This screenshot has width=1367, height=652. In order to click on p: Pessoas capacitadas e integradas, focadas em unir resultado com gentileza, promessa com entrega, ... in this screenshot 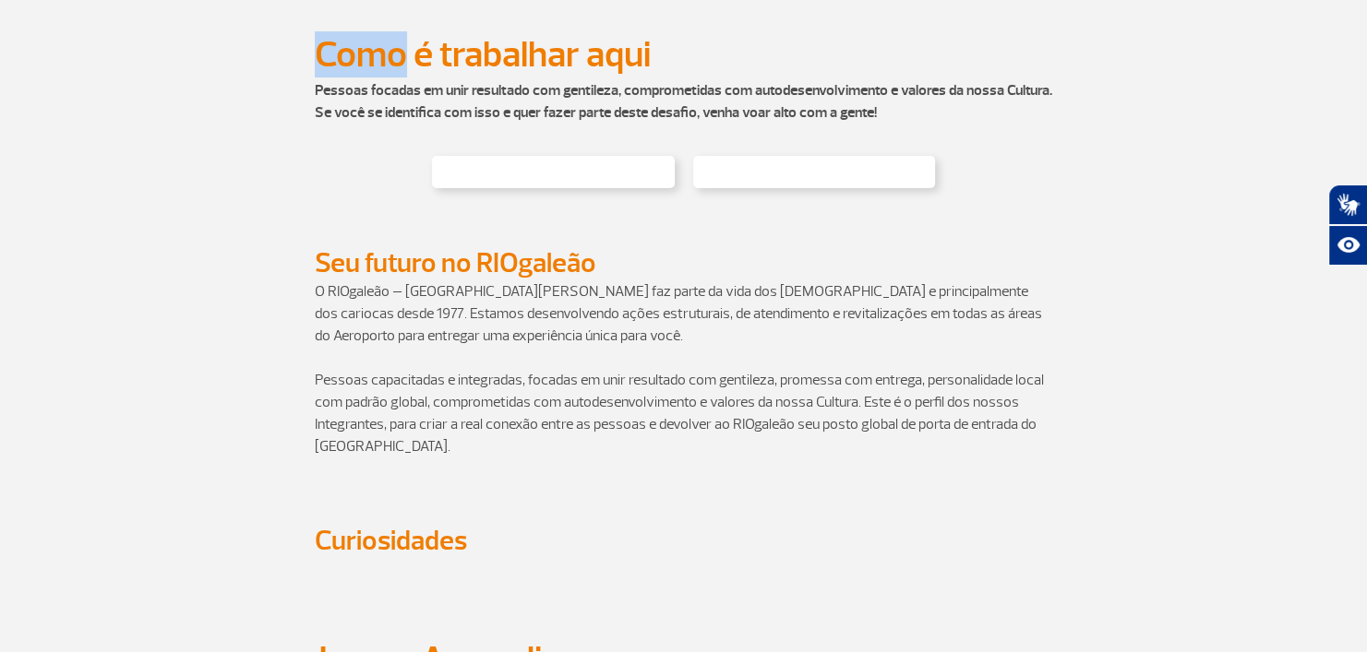, I will do `click(684, 413)`.